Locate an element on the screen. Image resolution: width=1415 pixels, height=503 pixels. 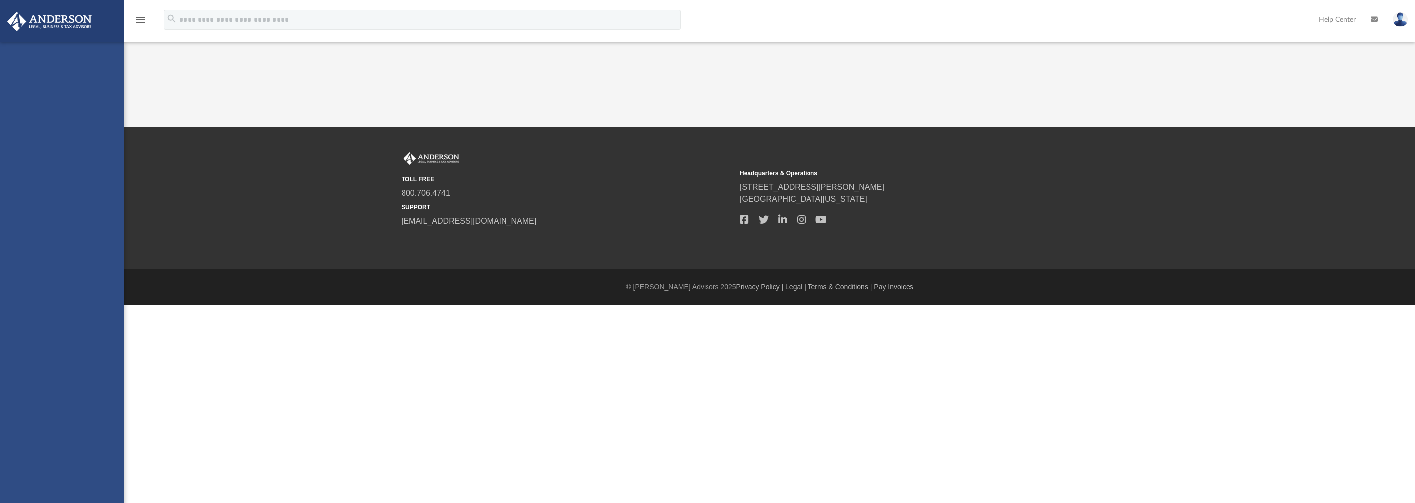
img: User Pic is located at coordinates (1400, 19).